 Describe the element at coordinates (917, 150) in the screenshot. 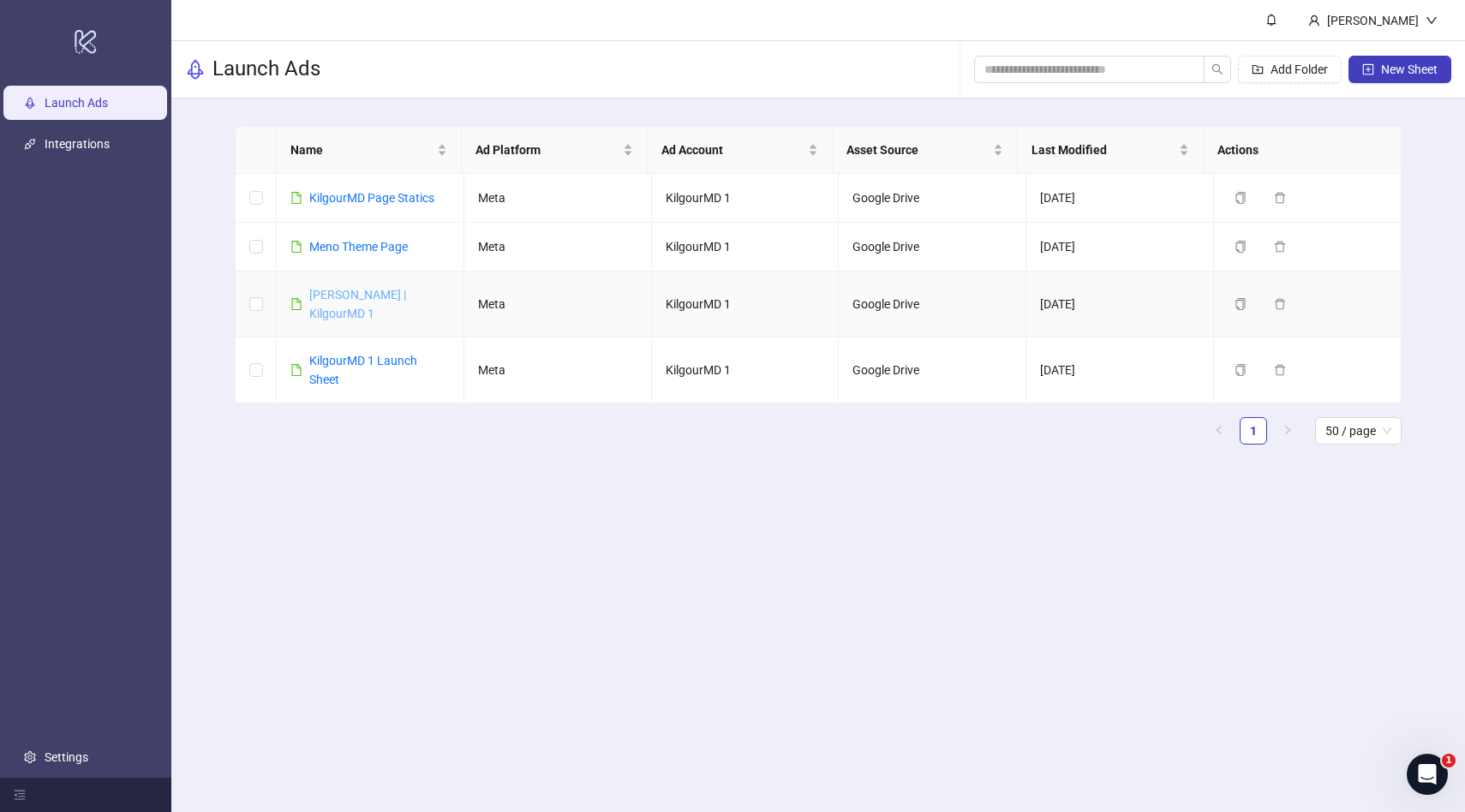

I see `span: Asset Source` at that location.